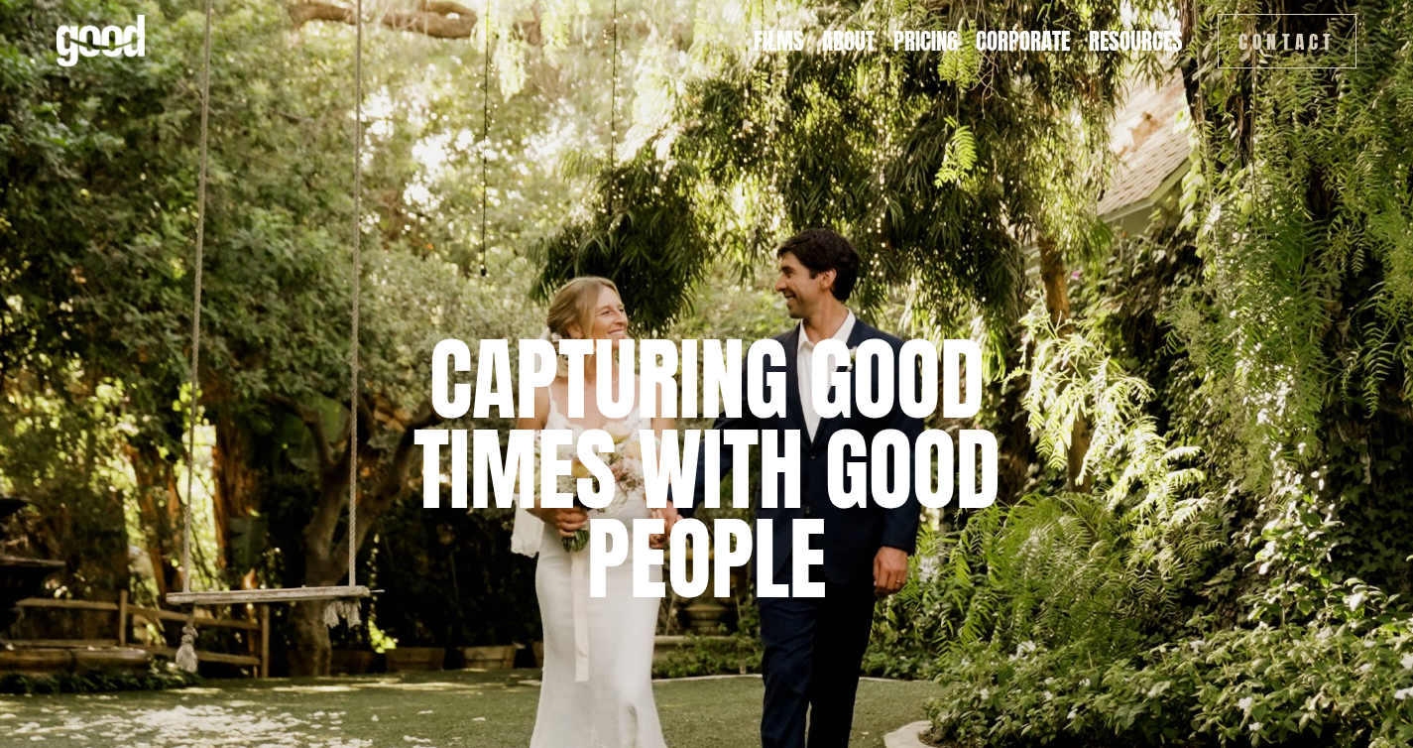 The image size is (1413, 748). What do you see at coordinates (100, 41) in the screenshot?
I see `img: Good Feeling Films` at bounding box center [100, 41].